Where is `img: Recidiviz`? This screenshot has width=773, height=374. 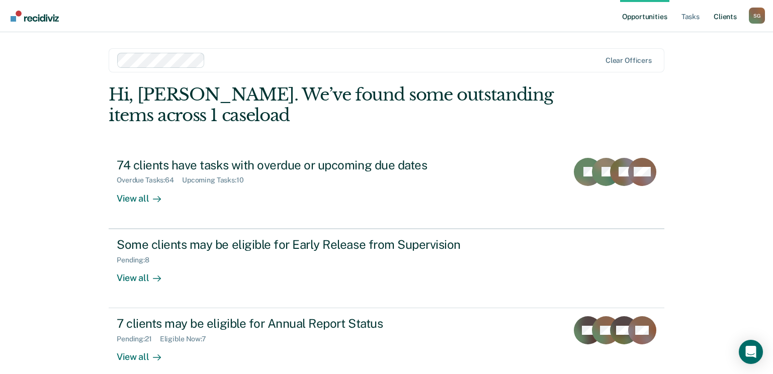 img: Recidiviz is located at coordinates (35, 16).